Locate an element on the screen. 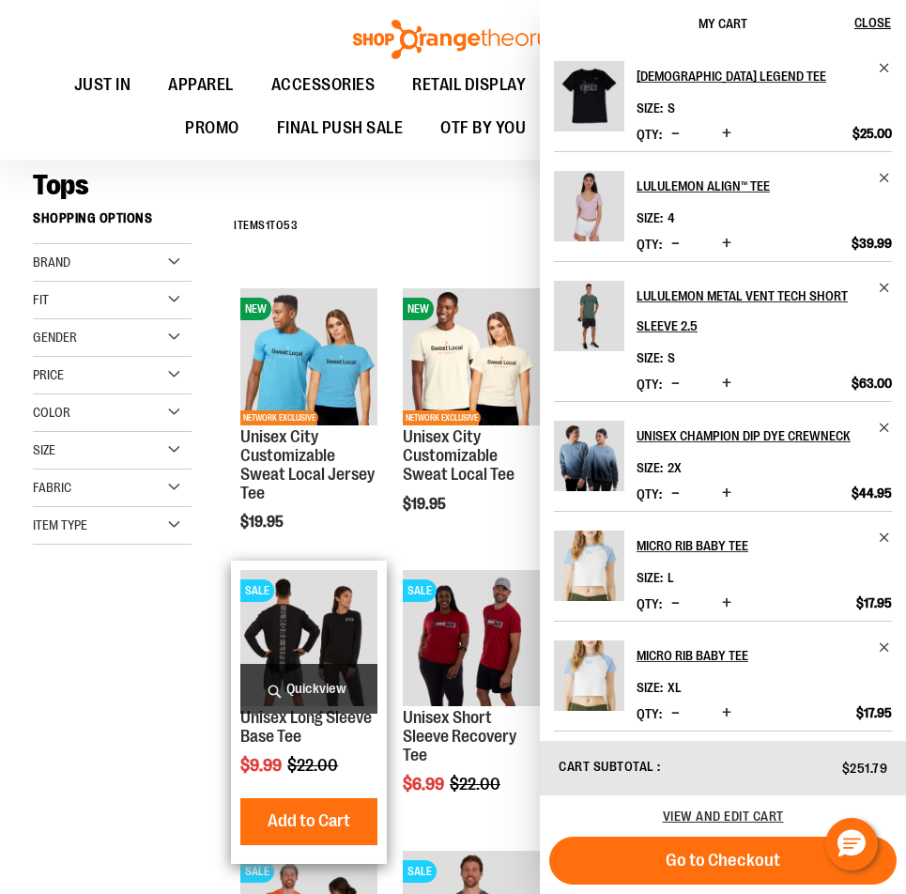 This screenshot has height=894, width=906. a: Image of Unisex City Customizable Very Important TeeNEWNETWORK EXCLUSIVE is located at coordinates (471, 358).